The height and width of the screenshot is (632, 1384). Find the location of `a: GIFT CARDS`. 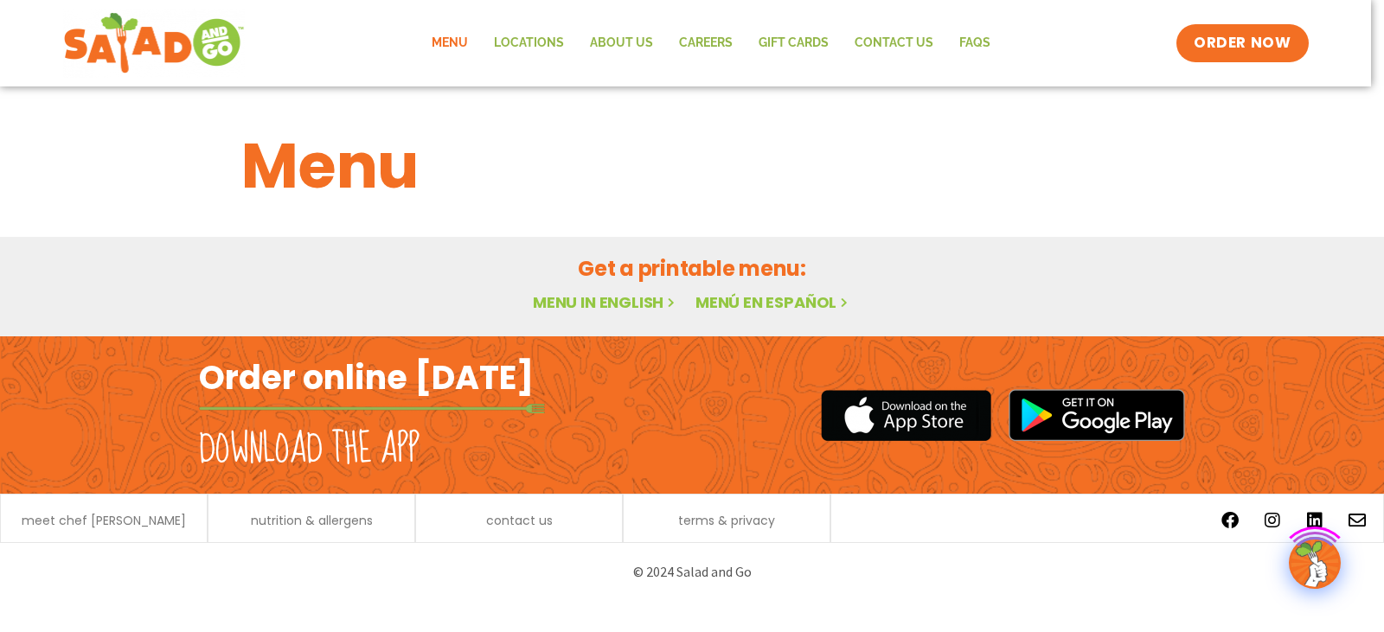

a: GIFT CARDS is located at coordinates (793, 43).